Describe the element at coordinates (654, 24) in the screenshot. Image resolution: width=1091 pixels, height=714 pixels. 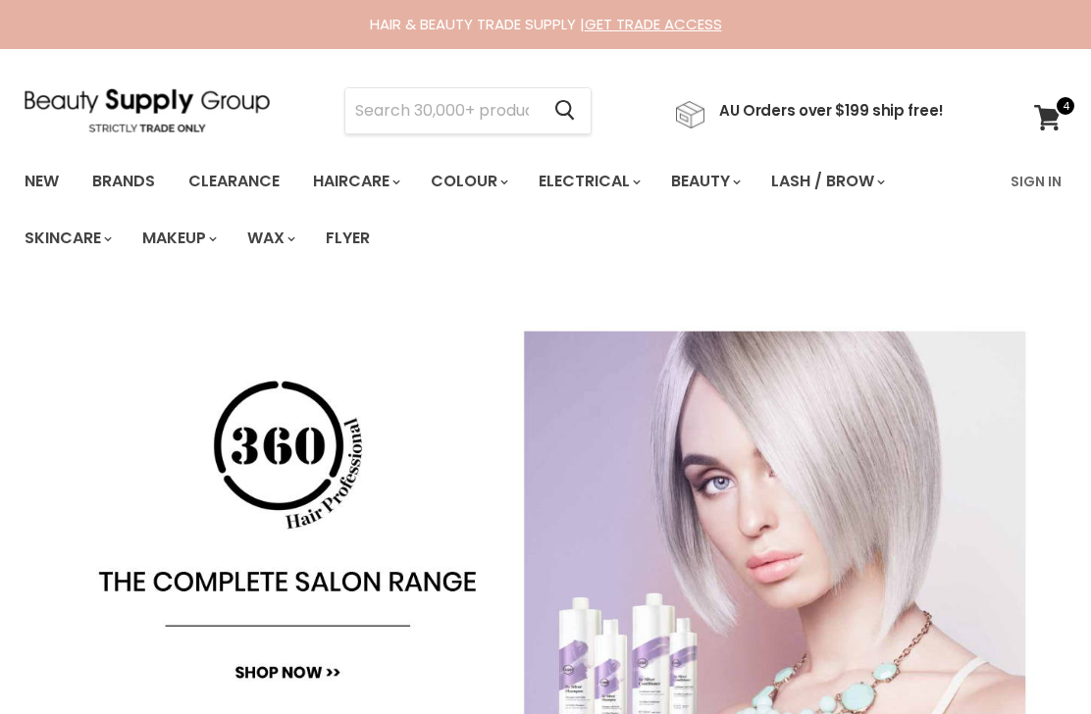
I see `a: GET TRADE ACCESS` at that location.